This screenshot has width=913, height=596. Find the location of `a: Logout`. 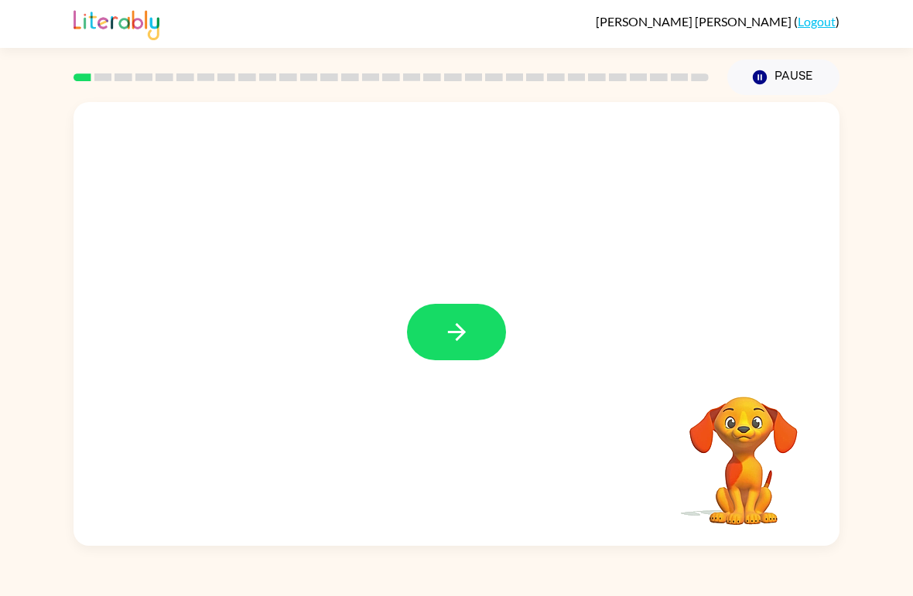

a: Logout is located at coordinates (816, 21).